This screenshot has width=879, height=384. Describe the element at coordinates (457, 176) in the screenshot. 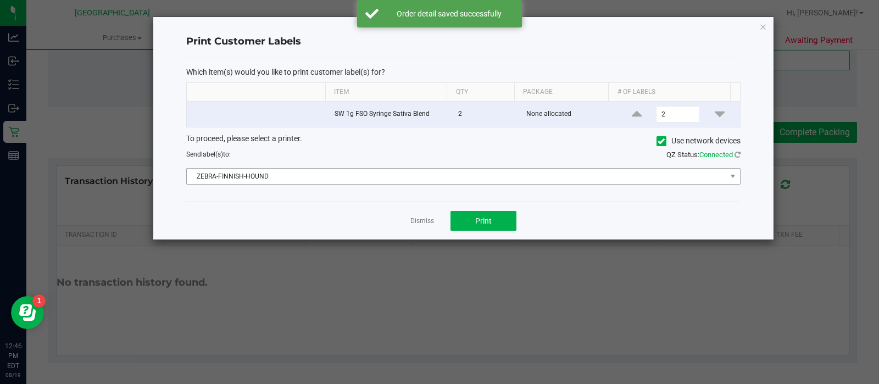

I see `span: ZEBRA-FINNISH-HOUND` at that location.